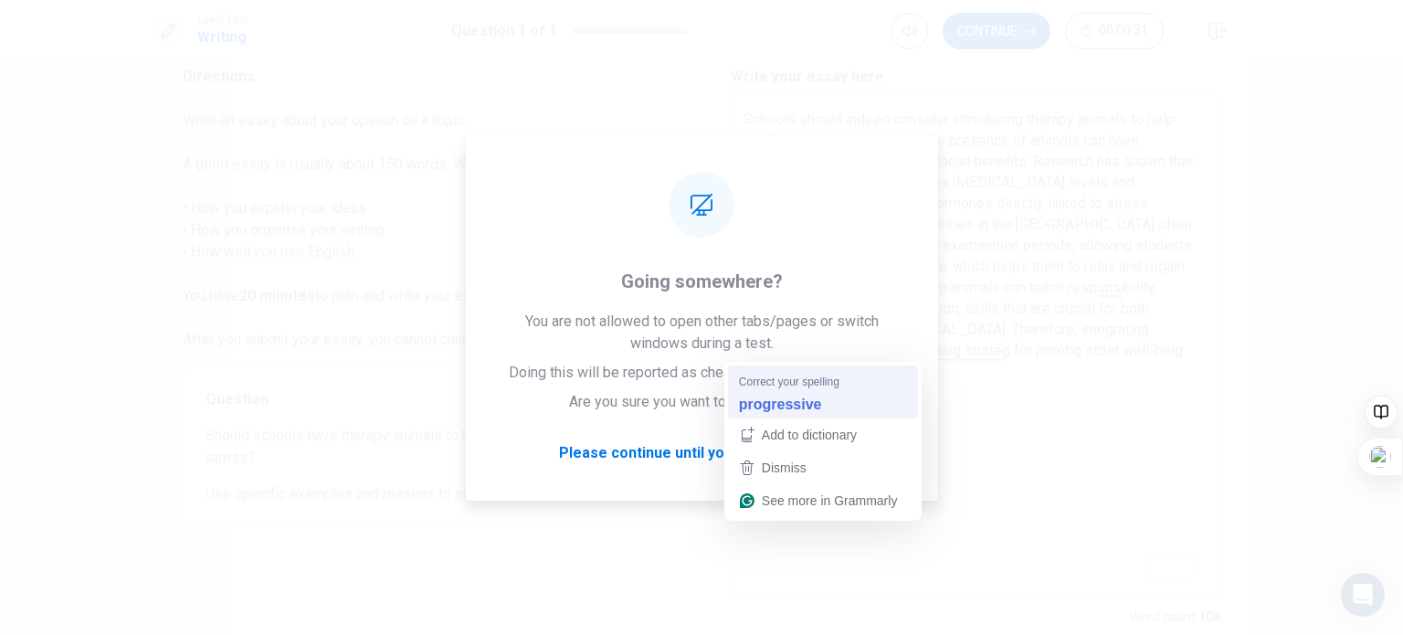 This screenshot has height=635, width=1403. What do you see at coordinates (427, 494) in the screenshot?
I see `span: Use specific examples and reasons to support your response.` at bounding box center [427, 494].